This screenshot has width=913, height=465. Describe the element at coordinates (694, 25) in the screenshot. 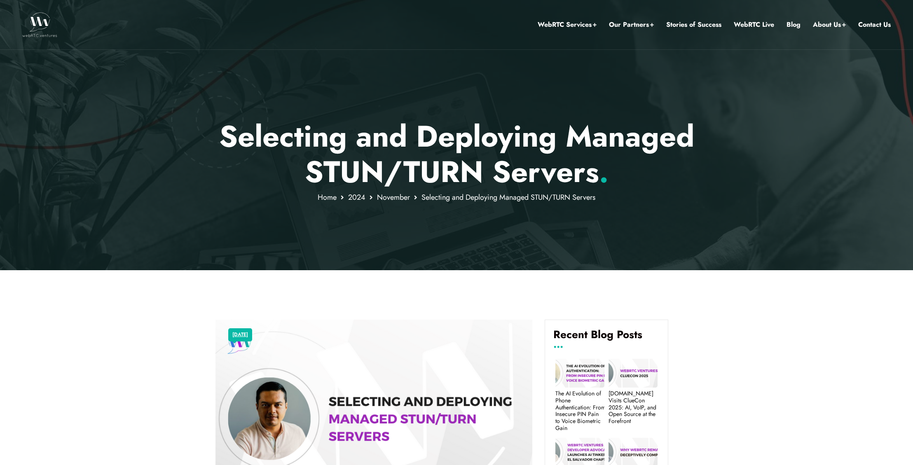

I see `a: Stories of Success` at that location.